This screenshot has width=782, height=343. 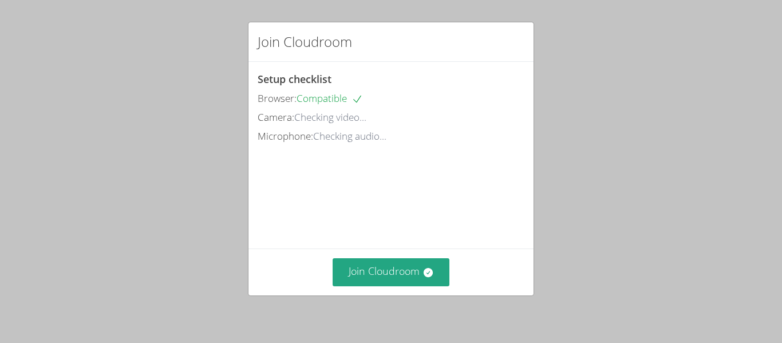 I want to click on span: Setup checklist, so click(x=294, y=79).